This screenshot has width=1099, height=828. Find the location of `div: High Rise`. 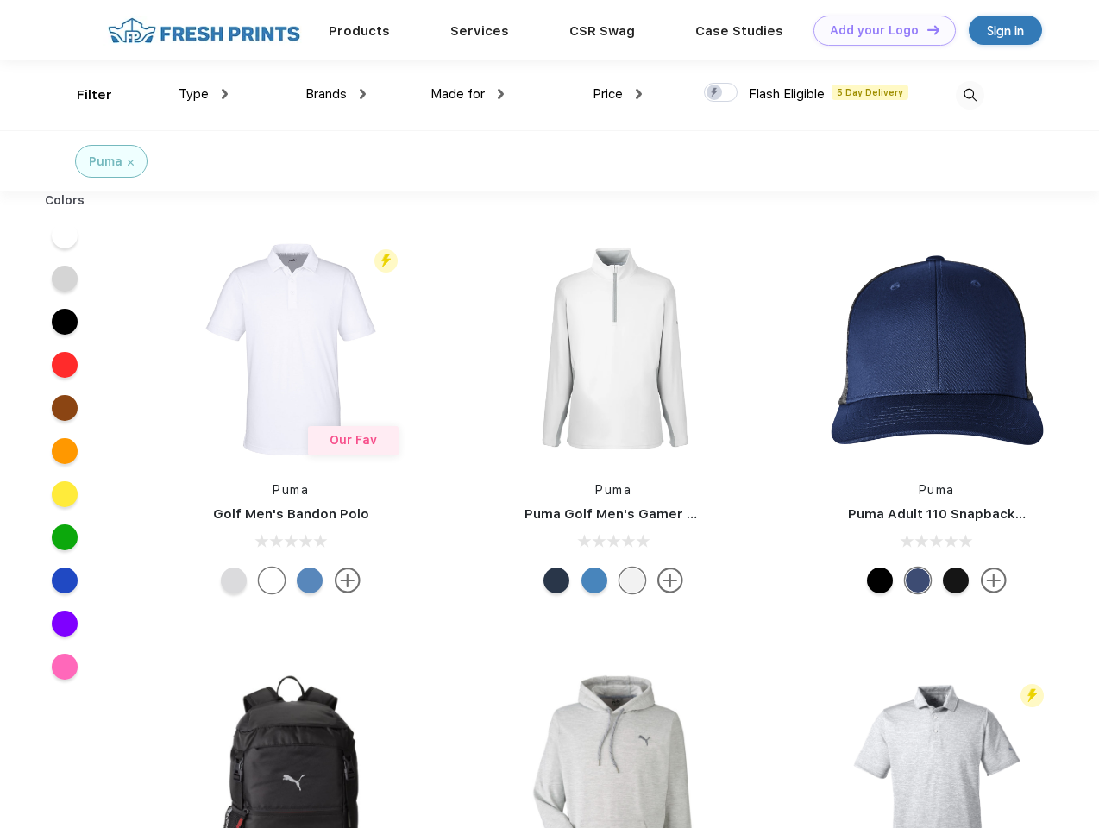

div: High Rise is located at coordinates (234, 581).